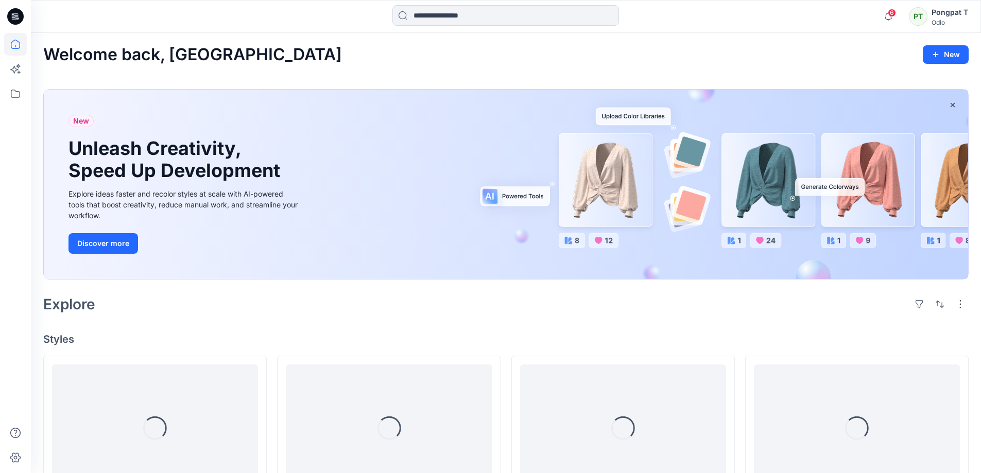  I want to click on h1: Unleash Creativity, Speed Up Development, so click(177, 160).